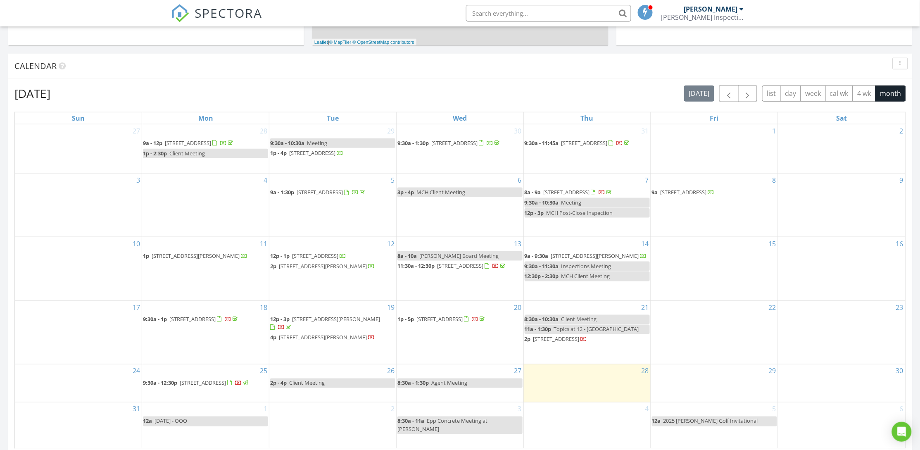 The image size is (920, 450). What do you see at coordinates (317, 143) in the screenshot?
I see `span: Meeting` at bounding box center [317, 143].